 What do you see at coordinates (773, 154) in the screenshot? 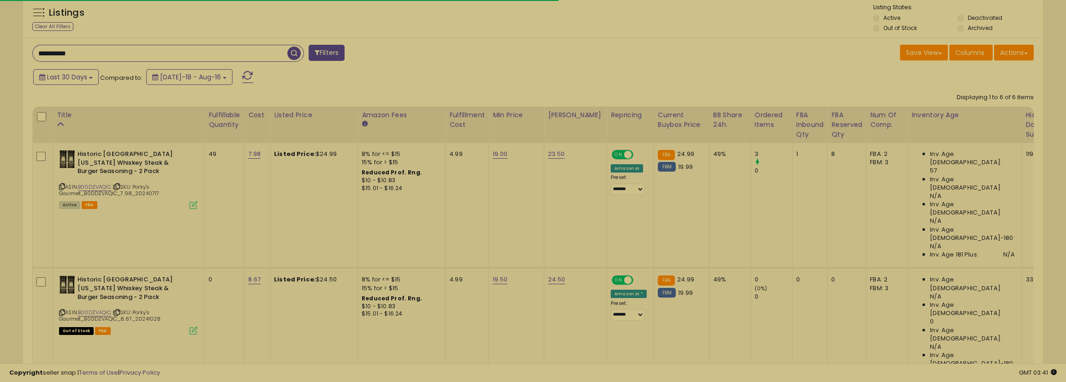
I see `div: 3` at bounding box center [773, 154].